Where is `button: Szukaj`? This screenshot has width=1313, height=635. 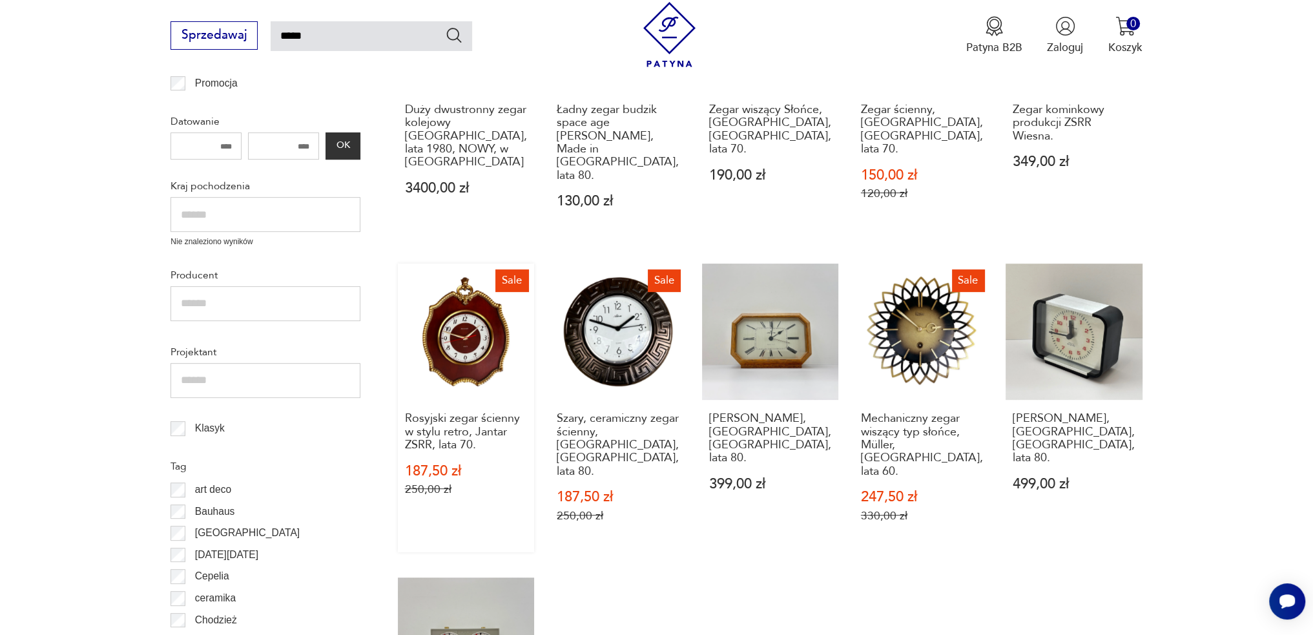 button: Szukaj is located at coordinates (454, 35).